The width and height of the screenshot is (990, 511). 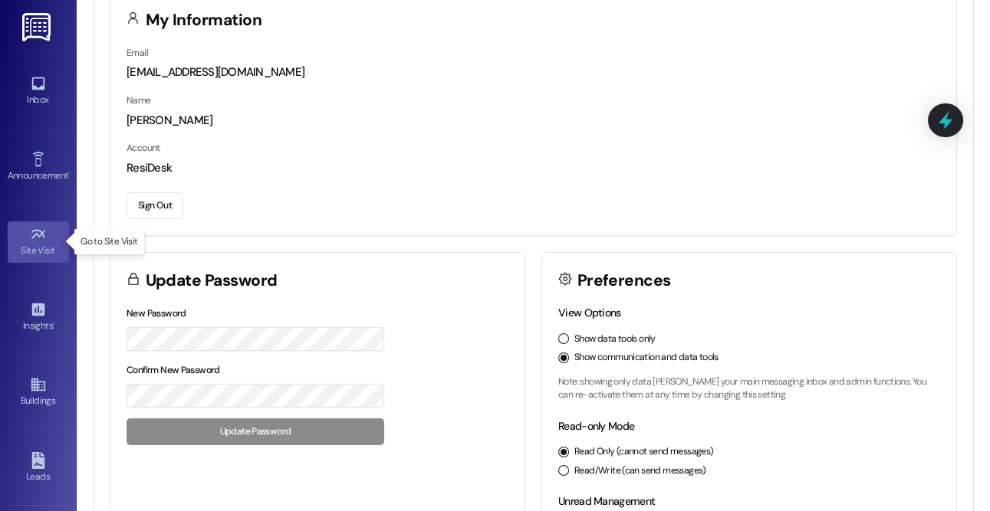 I want to click on div: ResiDesk, so click(x=533, y=168).